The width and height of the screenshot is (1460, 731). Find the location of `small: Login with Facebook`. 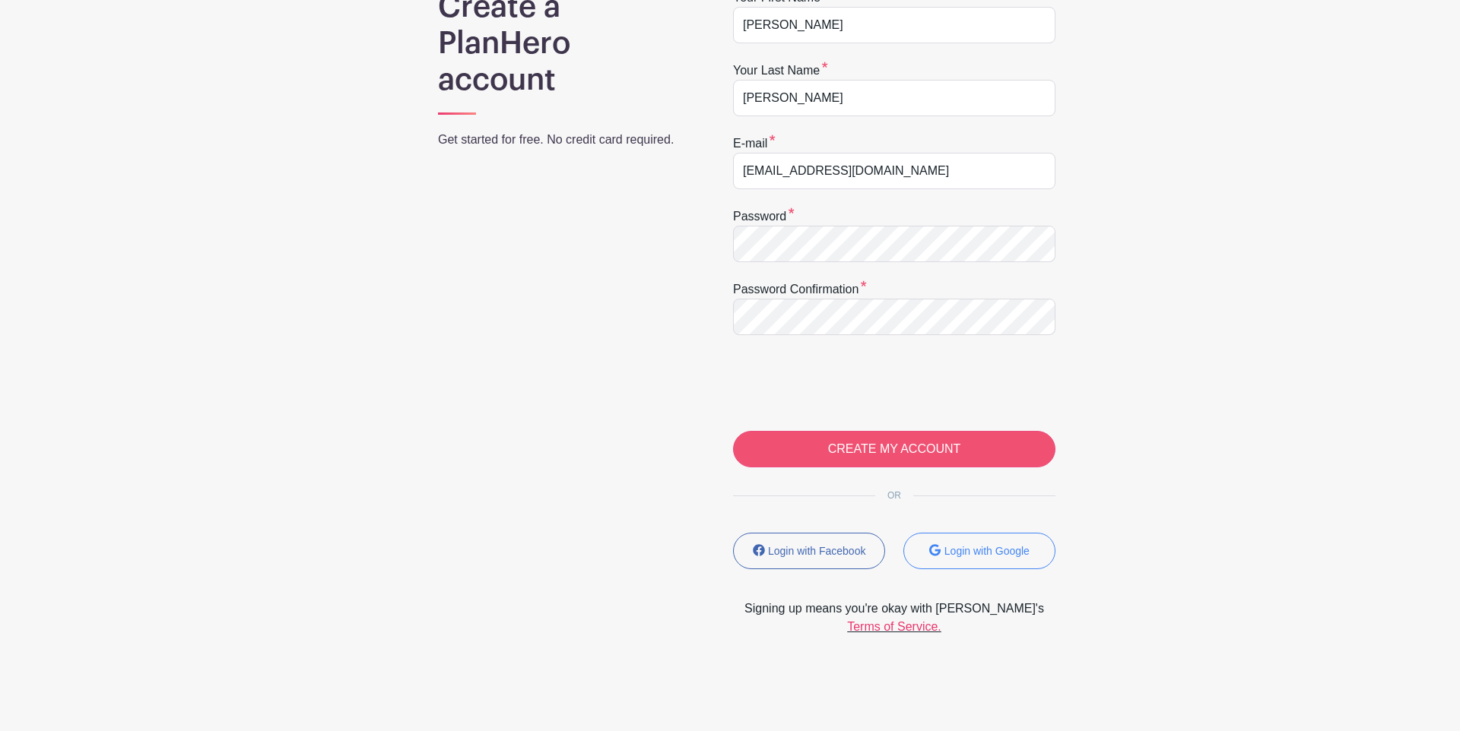

small: Login with Facebook is located at coordinates (817, 551).